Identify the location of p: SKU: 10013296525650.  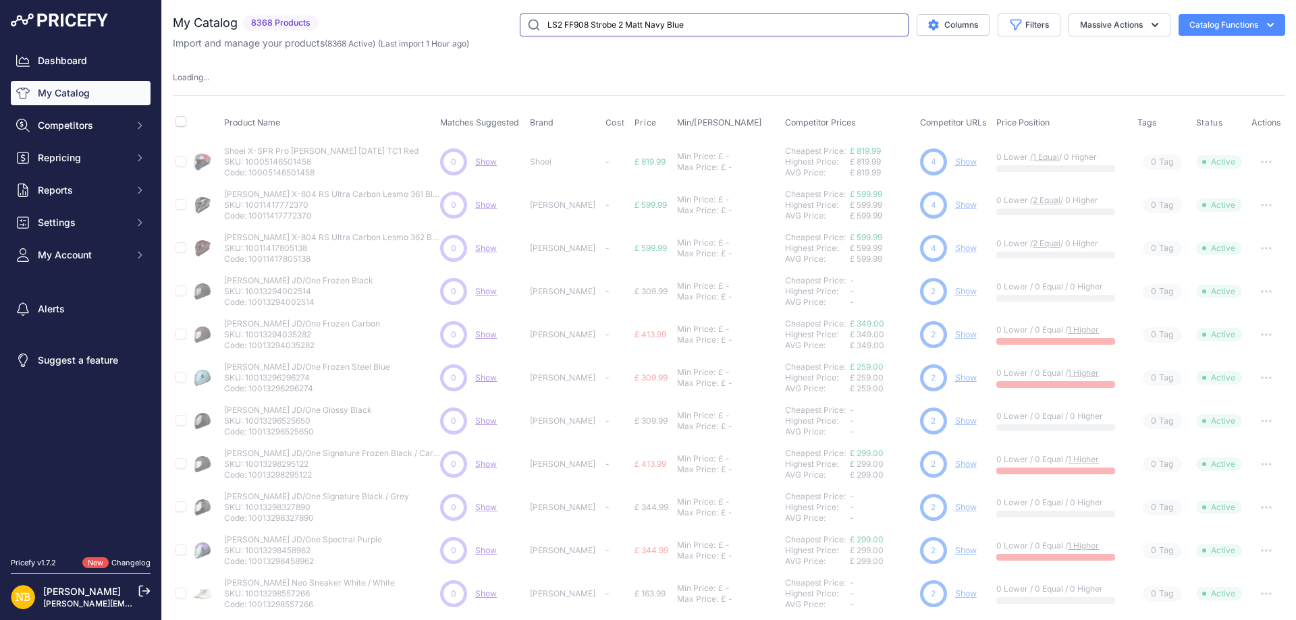
(298, 421).